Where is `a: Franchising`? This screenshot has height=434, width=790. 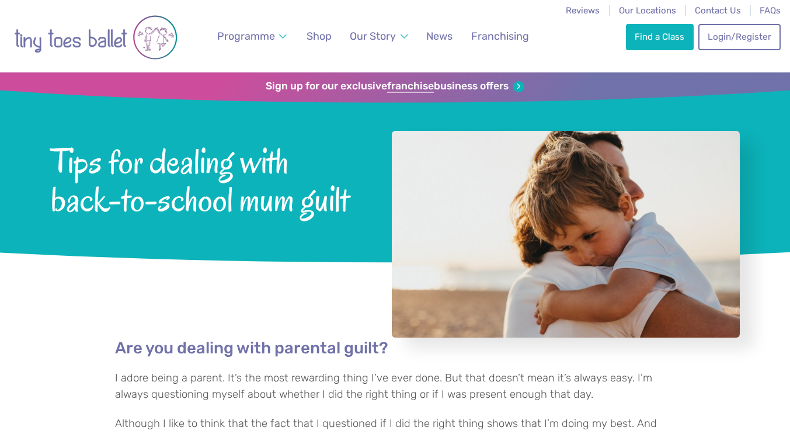
a: Franchising is located at coordinates (500, 36).